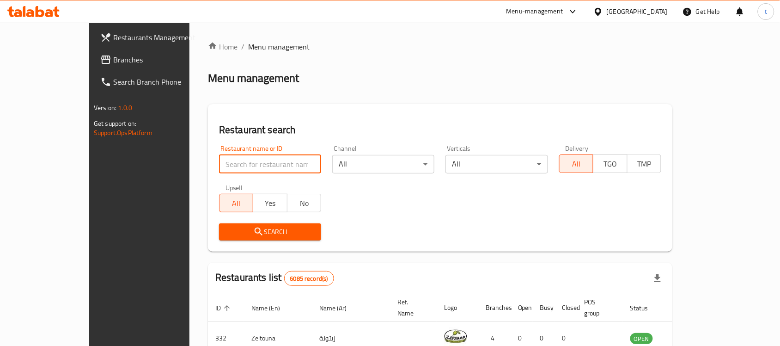 The image size is (780, 346). Describe the element at coordinates (522, 307) in the screenshot. I see `th: Open` at that location.